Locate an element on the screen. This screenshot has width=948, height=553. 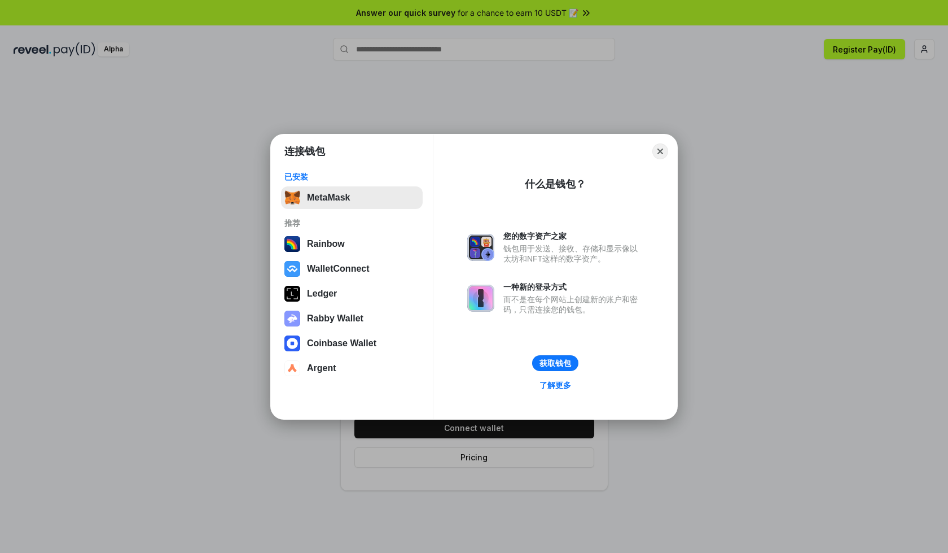
div: 您的数字资产之家 is located at coordinates (573, 236).